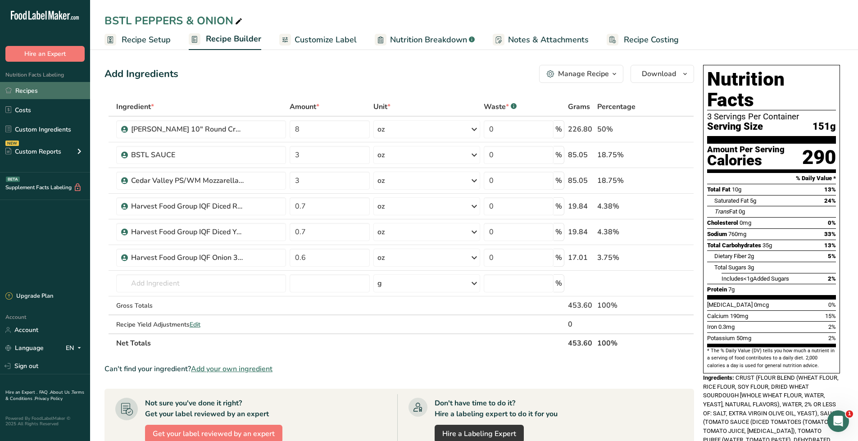 This screenshot has width=858, height=441. I want to click on div: Calories, so click(746, 160).